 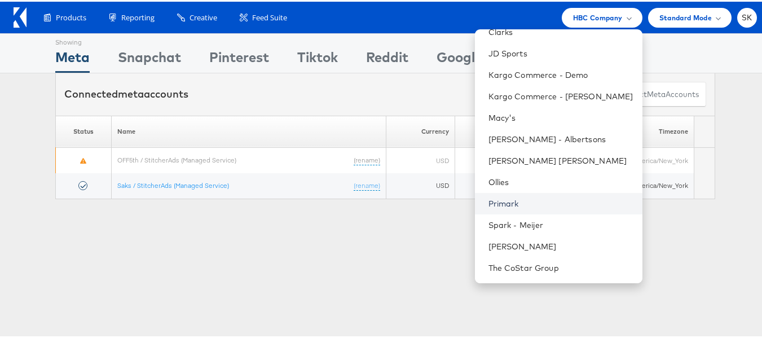 What do you see at coordinates (561, 181) in the screenshot?
I see `a: Ollies` at bounding box center [561, 181].